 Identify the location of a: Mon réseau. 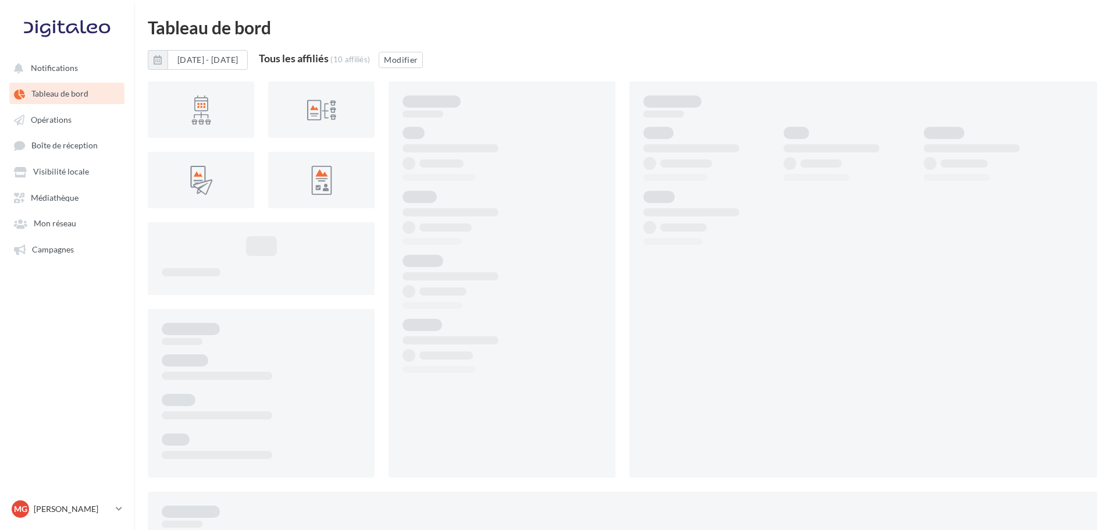
(67, 223).